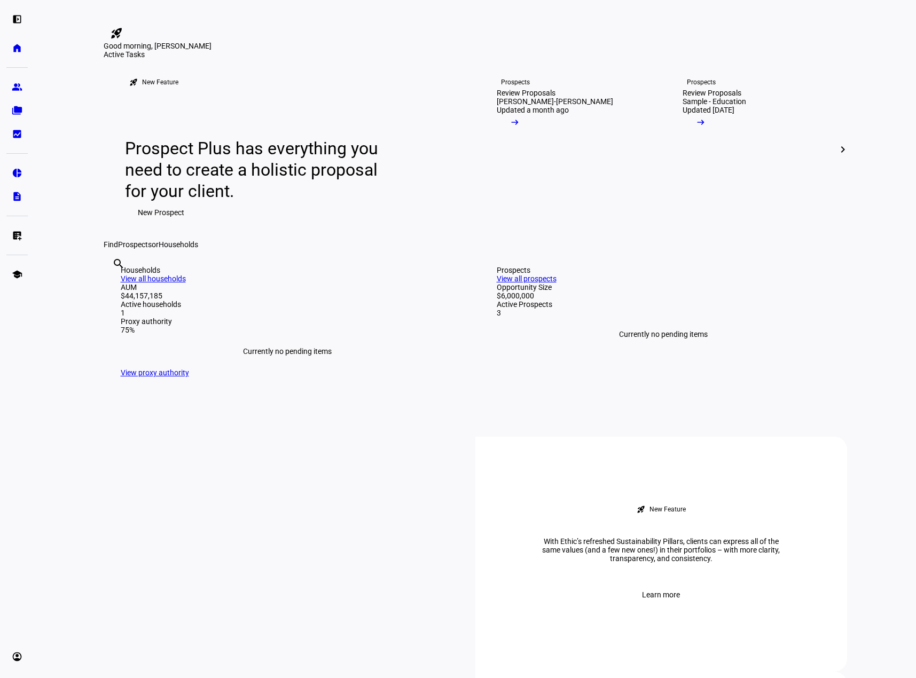 This screenshot has width=916, height=678. What do you see at coordinates (526, 279) in the screenshot?
I see `a: View all prospects` at bounding box center [526, 279].